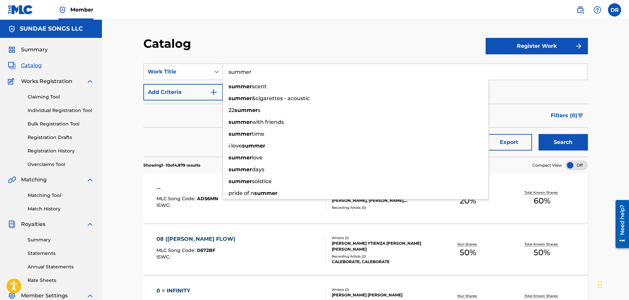 This screenshot has width=629, height=300. I want to click on span: 0672BF, so click(206, 250).